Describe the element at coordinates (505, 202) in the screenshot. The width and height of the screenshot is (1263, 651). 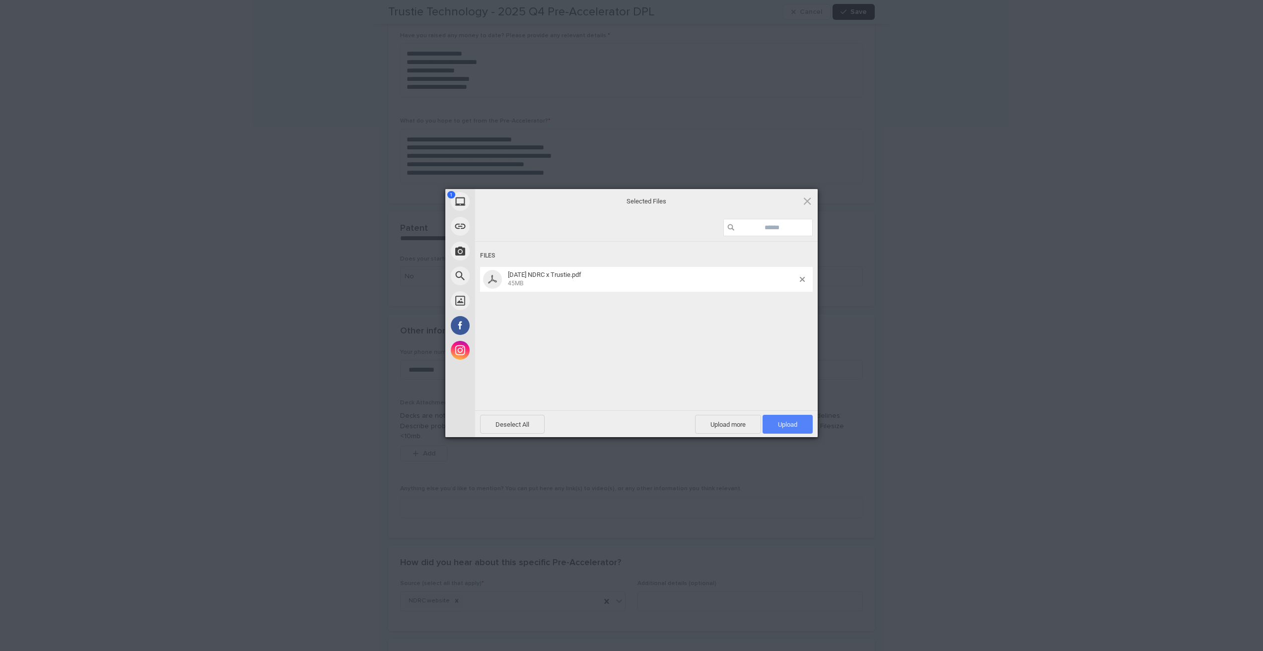
I see `div: My Device` at that location.